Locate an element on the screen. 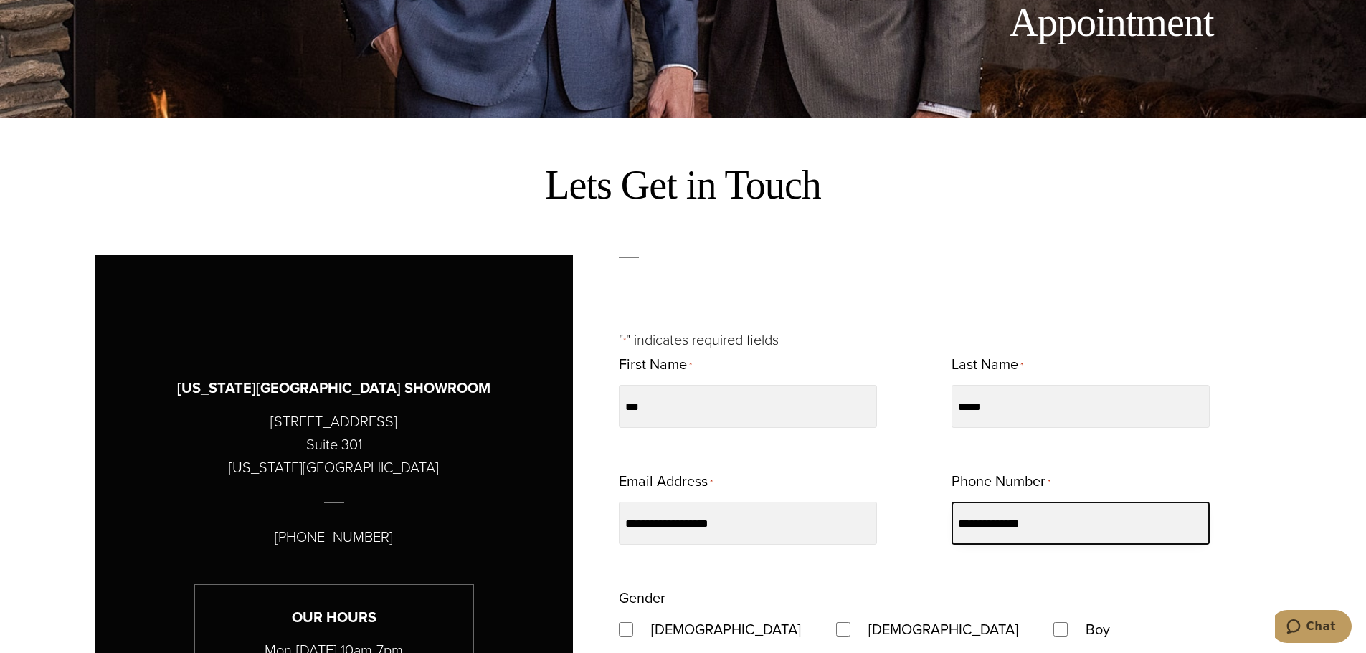 Image resolution: width=1366 pixels, height=653 pixels. label: Email Address is located at coordinates (666, 482).